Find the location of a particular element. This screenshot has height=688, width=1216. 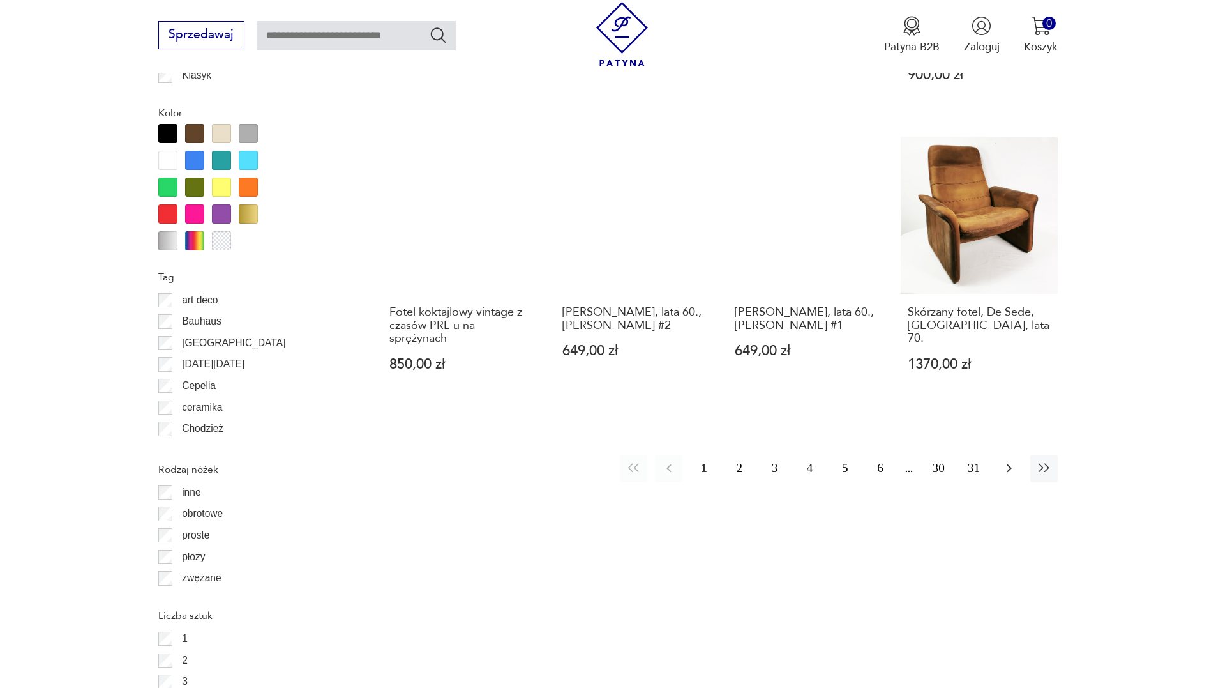

p: inne is located at coordinates (191, 492).